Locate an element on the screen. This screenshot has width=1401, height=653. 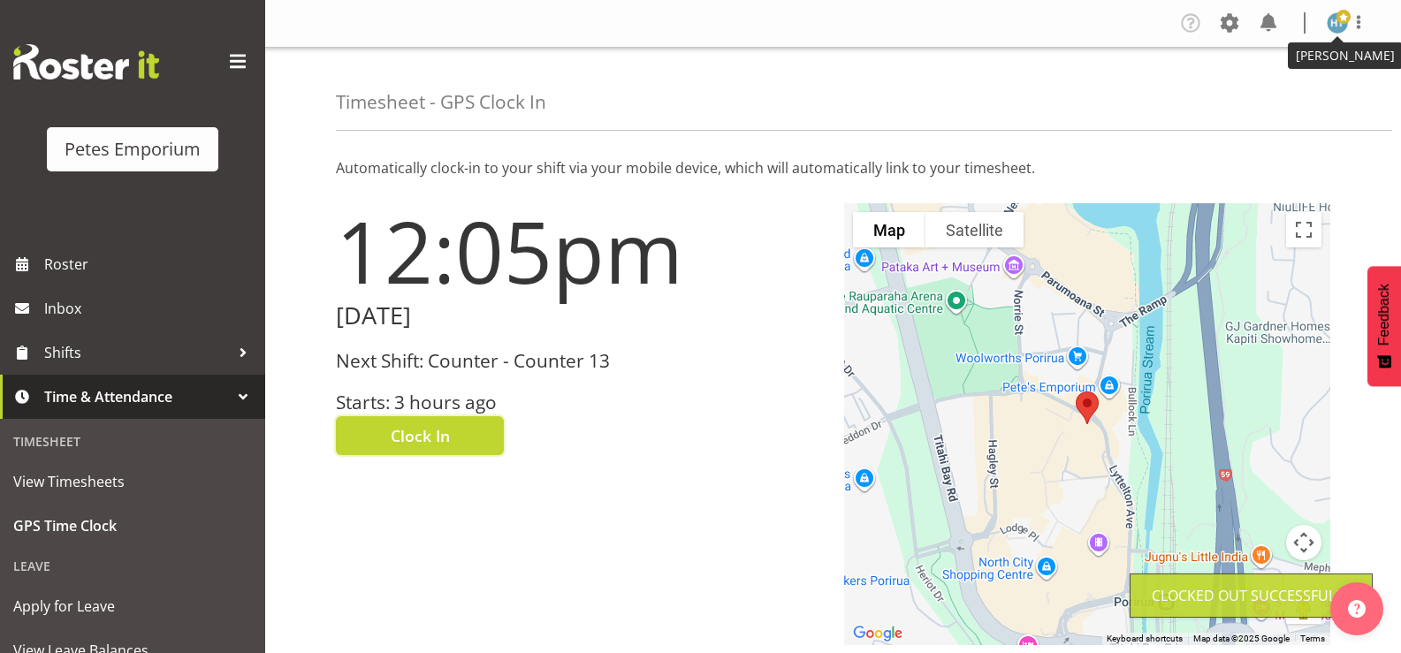
span: Map data ©2025 Google is located at coordinates (1241, 638).